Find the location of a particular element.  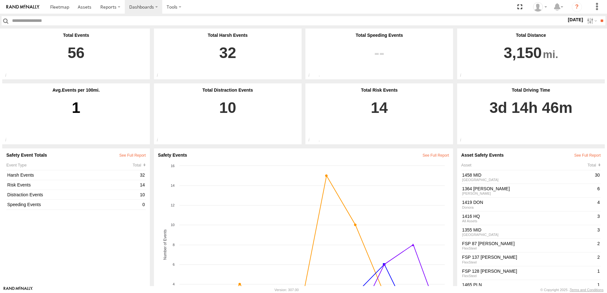

div: Total number of Harsh driving events reported within the specified date range and applied filters is located at coordinates (161, 76).